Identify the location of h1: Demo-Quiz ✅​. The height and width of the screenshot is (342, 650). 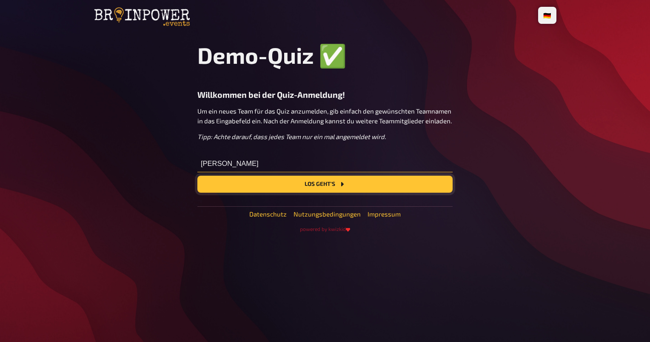
(325, 55).